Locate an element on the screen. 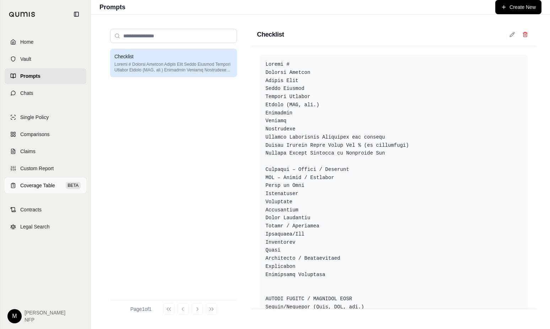 Image resolution: width=550 pixels, height=329 pixels. span: Coverage Table is located at coordinates (38, 186).